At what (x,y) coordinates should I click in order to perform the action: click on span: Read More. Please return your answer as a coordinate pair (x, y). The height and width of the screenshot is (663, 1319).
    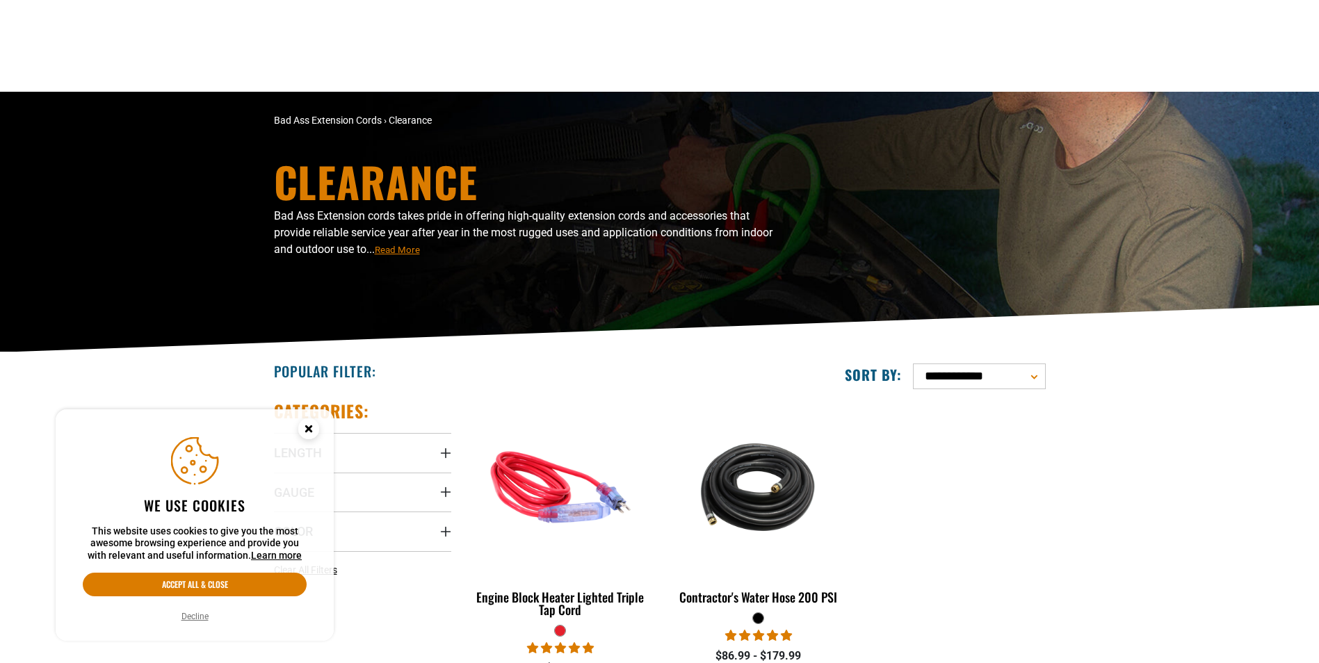
    Looking at the image, I should click on (397, 250).